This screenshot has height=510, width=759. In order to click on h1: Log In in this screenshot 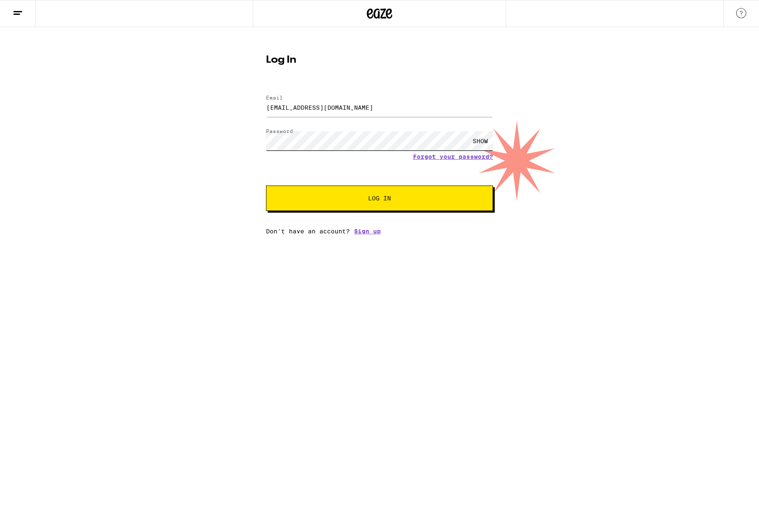, I will do `click(380, 60)`.